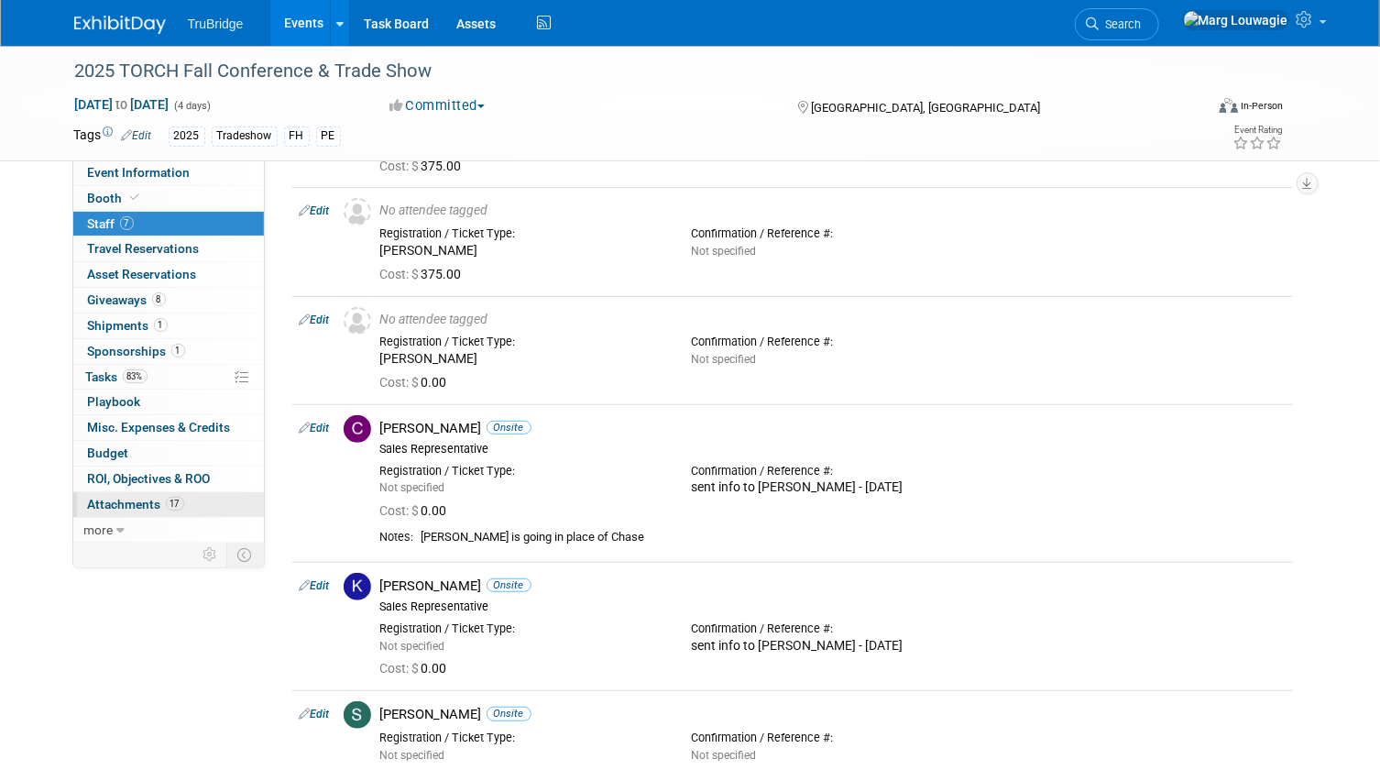 This screenshot has height=770, width=1380. Describe the element at coordinates (211, 554) in the screenshot. I see `td: Personalize Event Tab Strip` at that location.